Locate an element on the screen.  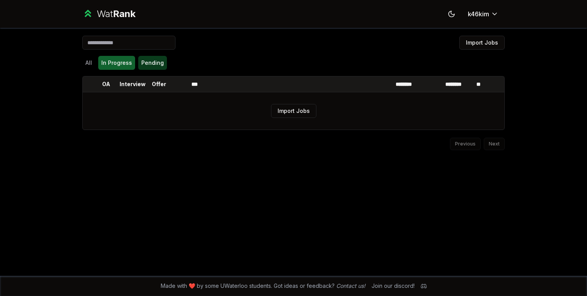
div: Wat is located at coordinates (116, 14).